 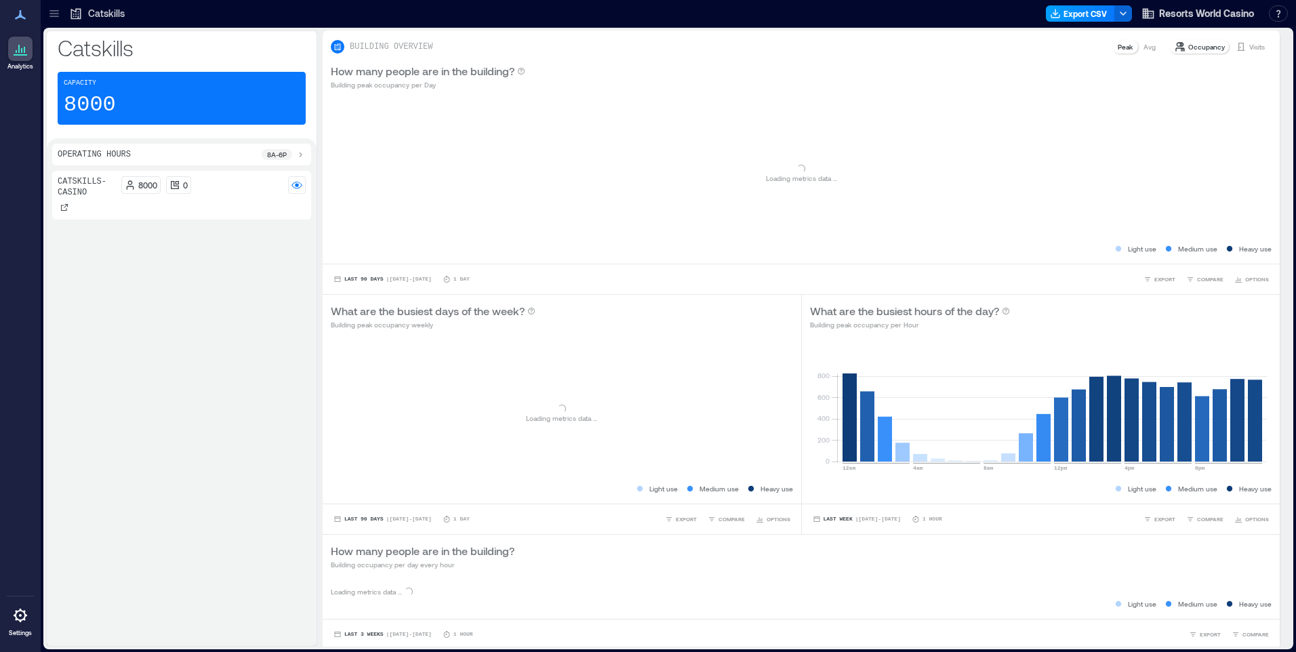 I want to click on p: 8a - 6p, so click(x=277, y=155).